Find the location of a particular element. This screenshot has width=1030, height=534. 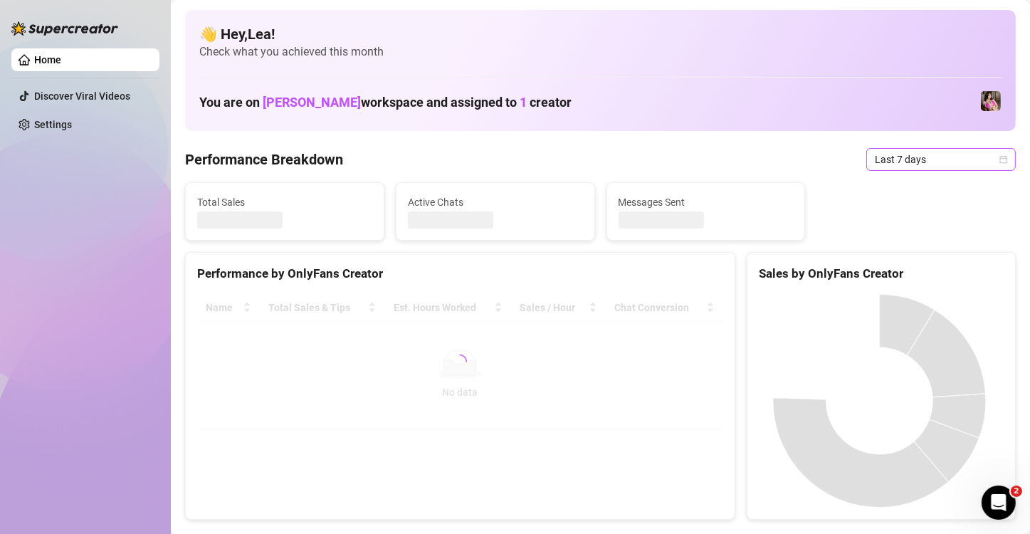

div: Sales by OnlyFans Creator is located at coordinates (881, 273).